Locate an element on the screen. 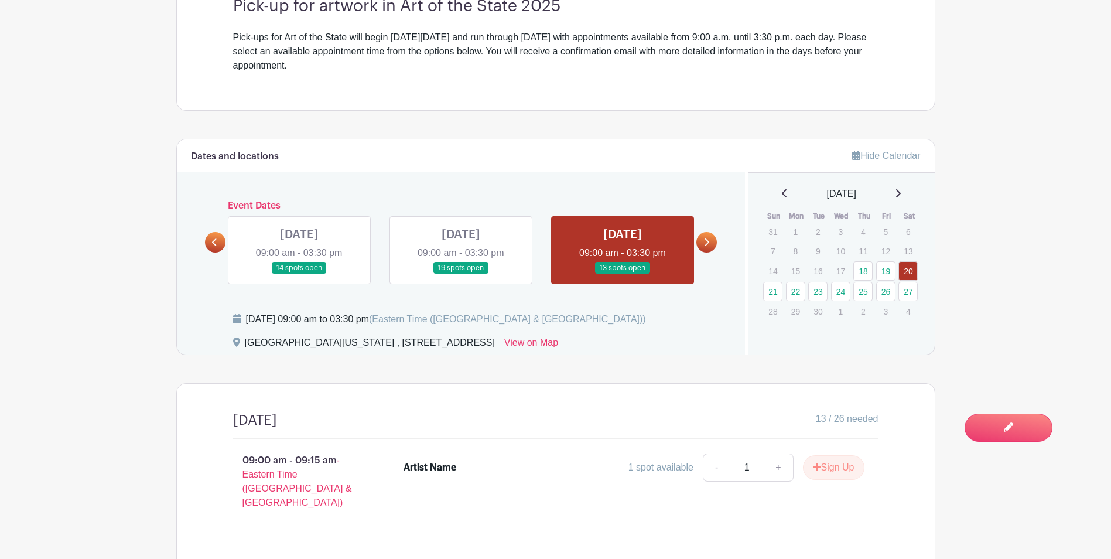 This screenshot has width=1111, height=559. th: Sat is located at coordinates (909, 216).